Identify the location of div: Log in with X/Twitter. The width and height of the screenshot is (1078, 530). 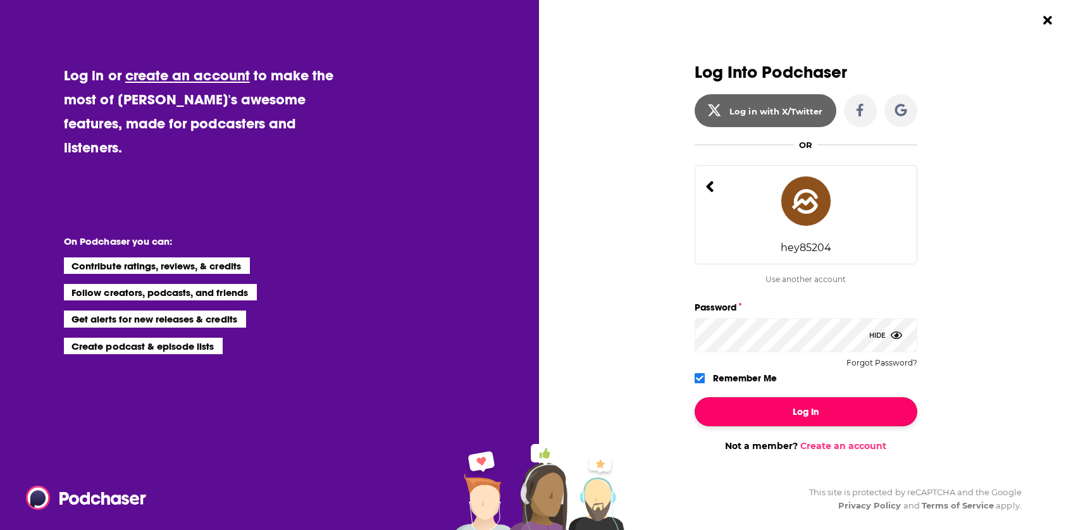
(775, 111).